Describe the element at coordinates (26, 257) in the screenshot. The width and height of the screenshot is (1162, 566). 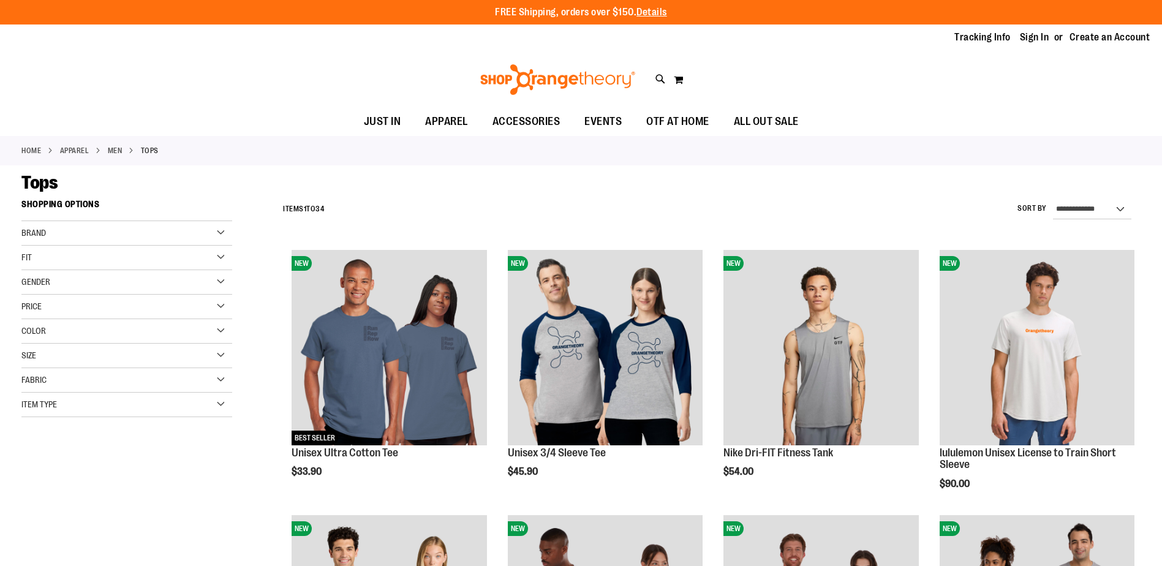
I see `span: Fit` at that location.